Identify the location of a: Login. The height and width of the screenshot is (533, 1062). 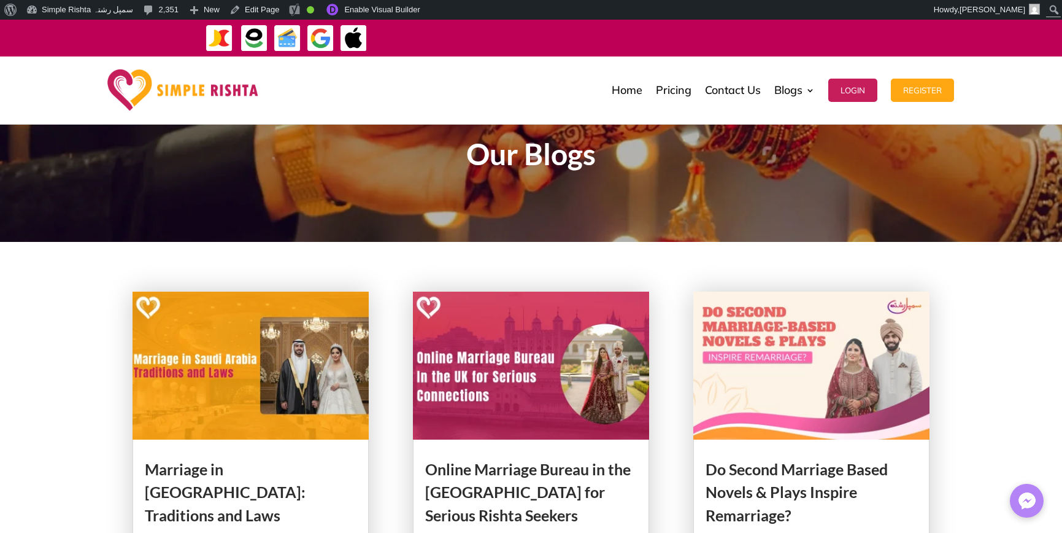
(853, 90).